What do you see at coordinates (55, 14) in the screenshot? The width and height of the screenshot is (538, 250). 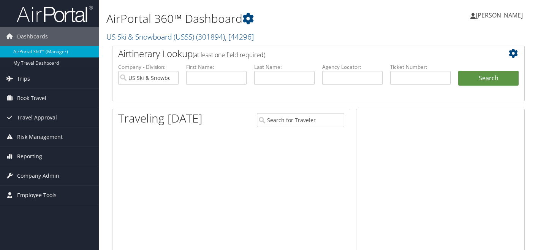 I see `img: airportal-logo.png` at bounding box center [55, 14].